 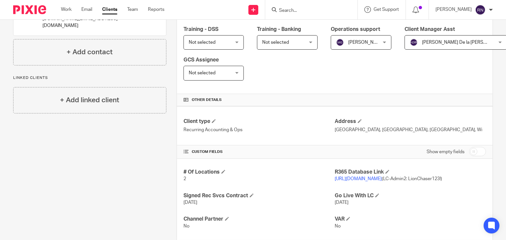 What do you see at coordinates (355, 29) in the screenshot?
I see `span: Operations support` at bounding box center [355, 29].